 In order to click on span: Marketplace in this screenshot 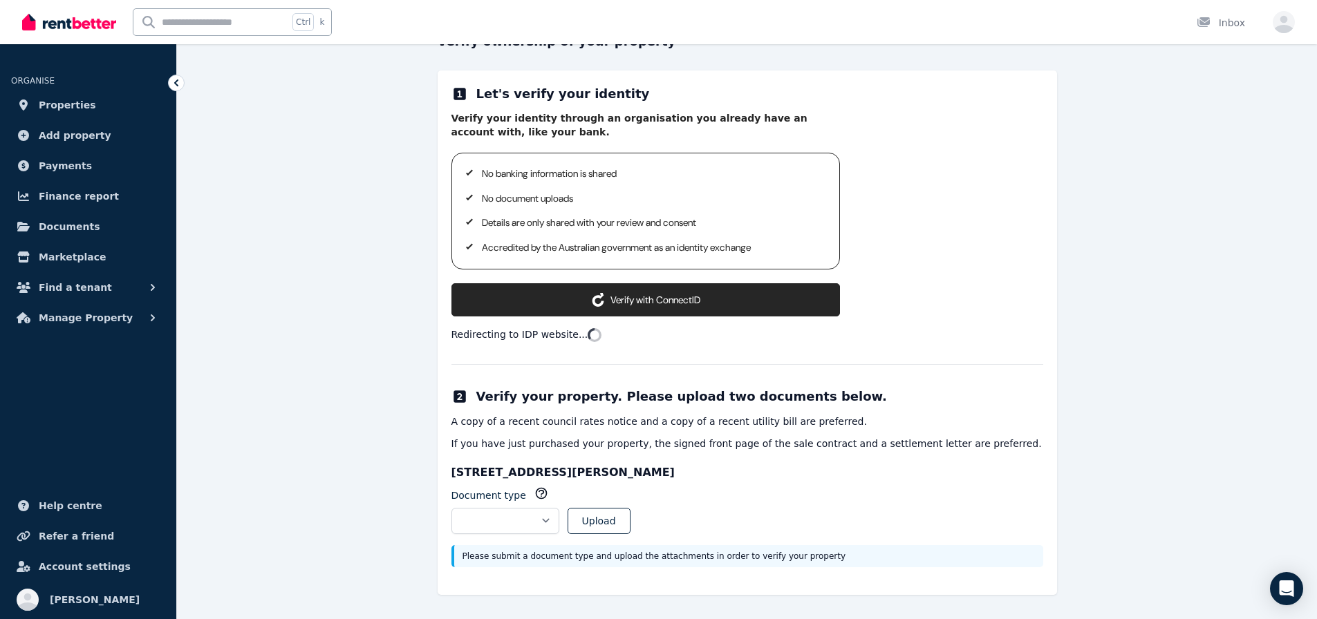, I will do `click(72, 257)`.